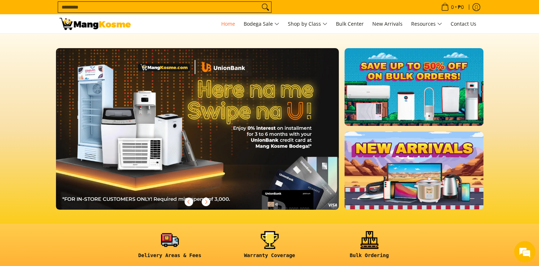 The height and width of the screenshot is (266, 539). What do you see at coordinates (189, 202) in the screenshot?
I see `button: Previous` at bounding box center [189, 202].